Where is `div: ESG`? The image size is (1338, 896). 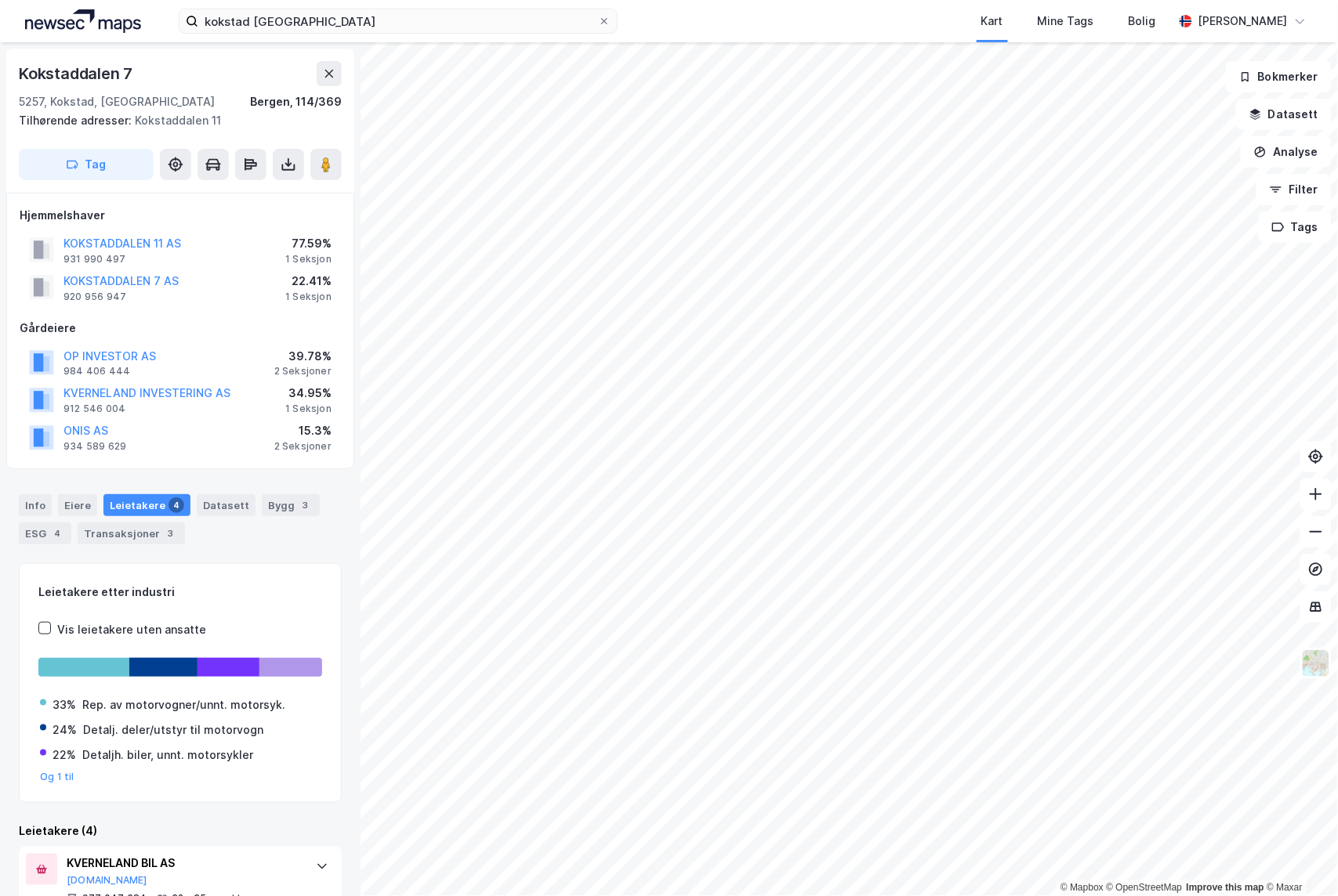
div: ESG is located at coordinates (44, 534).